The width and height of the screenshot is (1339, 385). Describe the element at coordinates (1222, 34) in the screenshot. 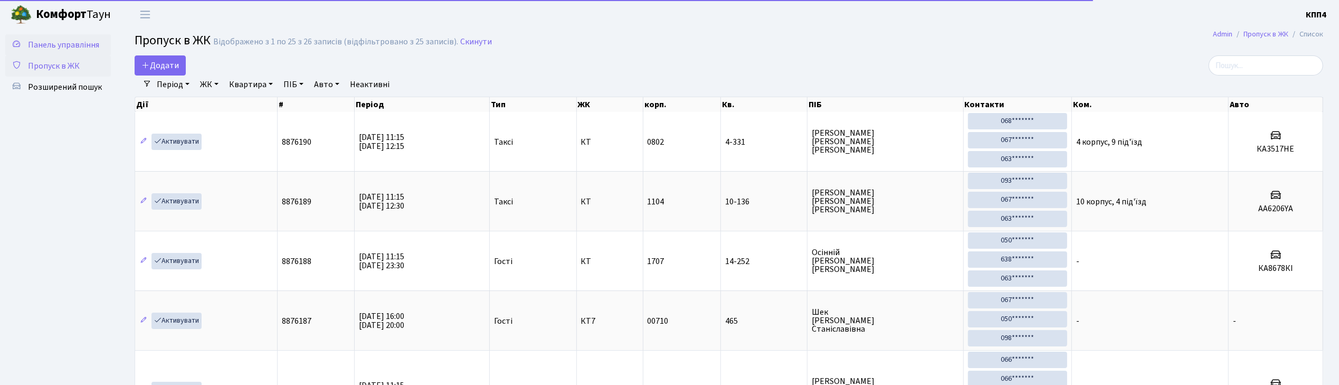

I see `a: Admin` at that location.